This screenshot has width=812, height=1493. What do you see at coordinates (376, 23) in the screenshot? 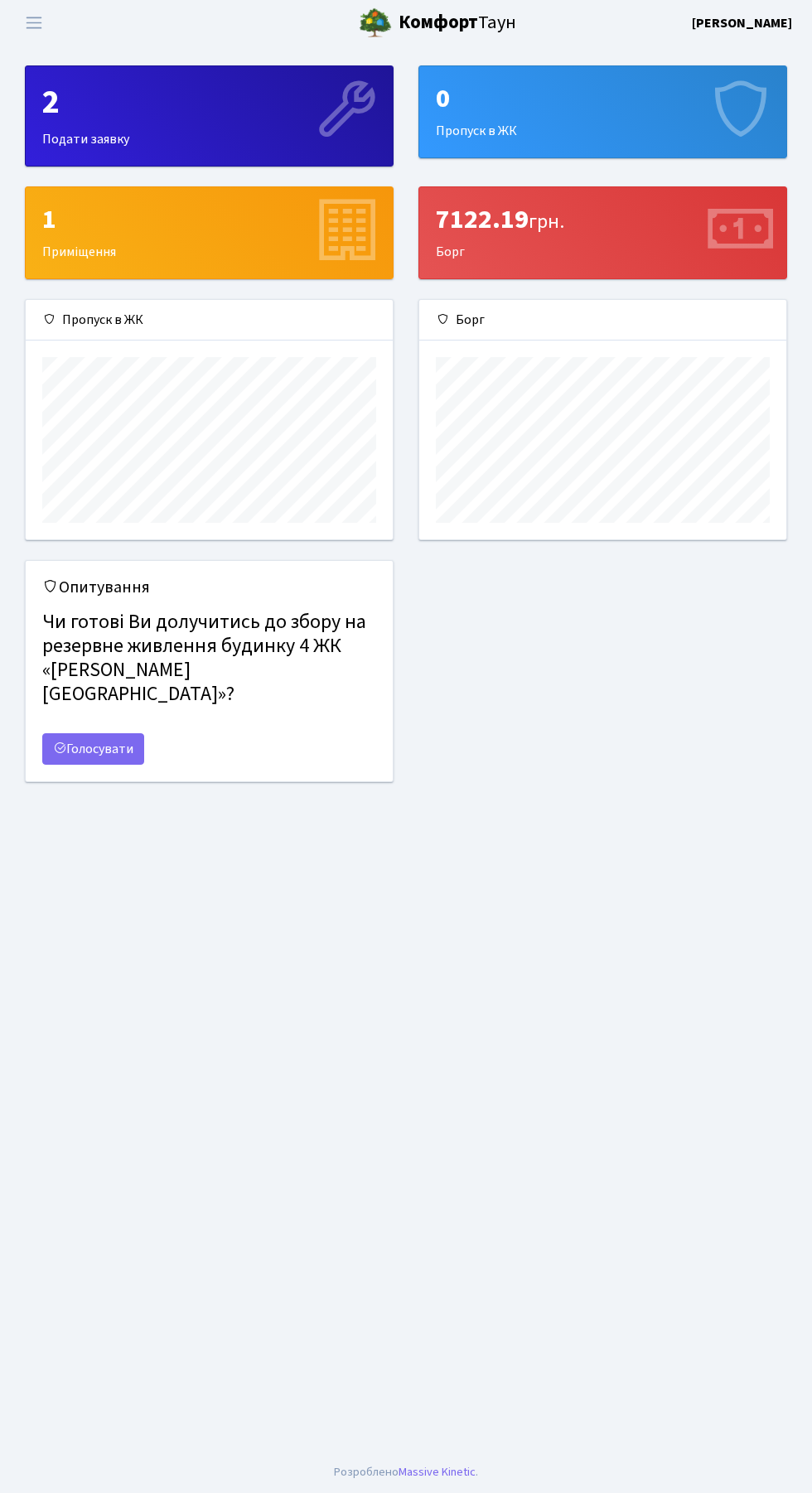
I see `img: logo.png` at bounding box center [376, 23].